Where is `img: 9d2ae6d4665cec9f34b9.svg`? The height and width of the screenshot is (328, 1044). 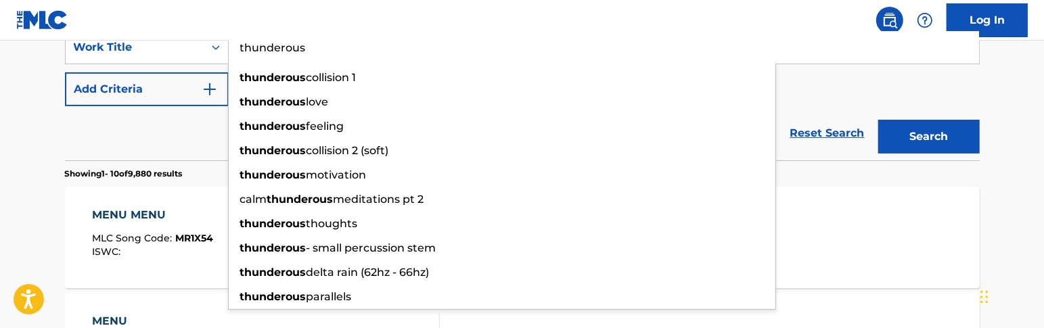 img: 9d2ae6d4665cec9f34b9.svg is located at coordinates (210, 89).